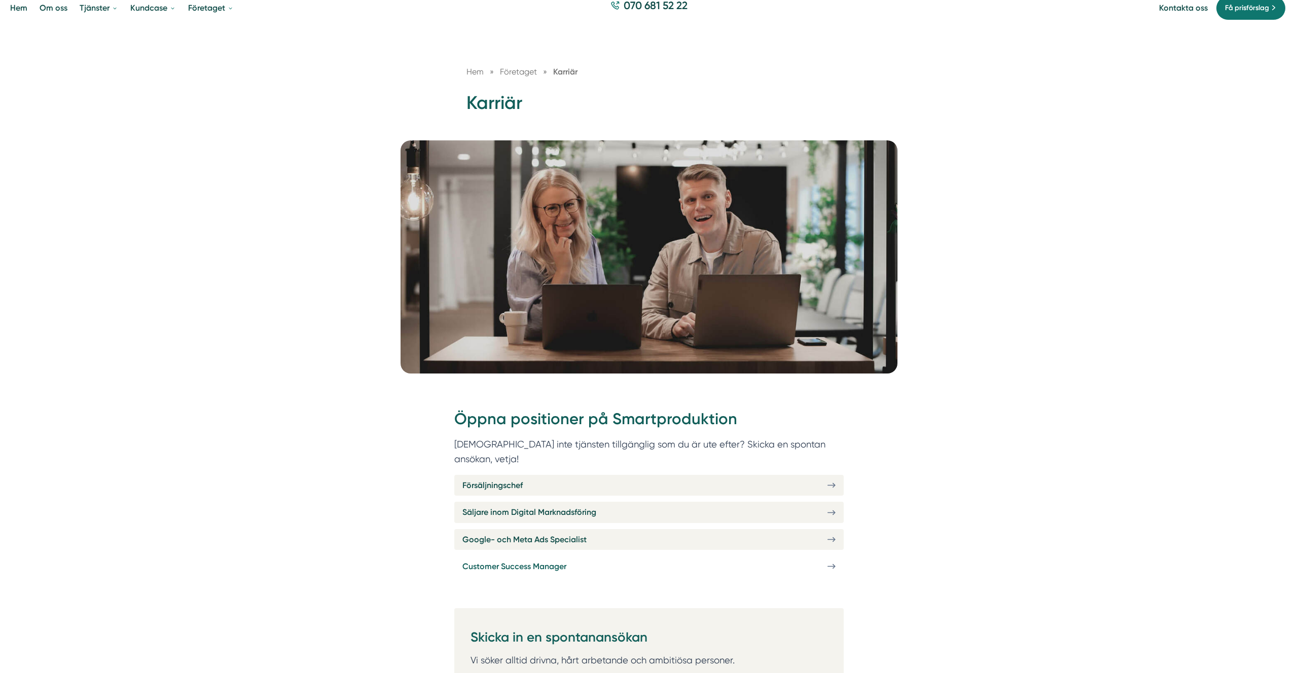  I want to click on h3: Skicka in en spontanansökan, so click(649, 639).